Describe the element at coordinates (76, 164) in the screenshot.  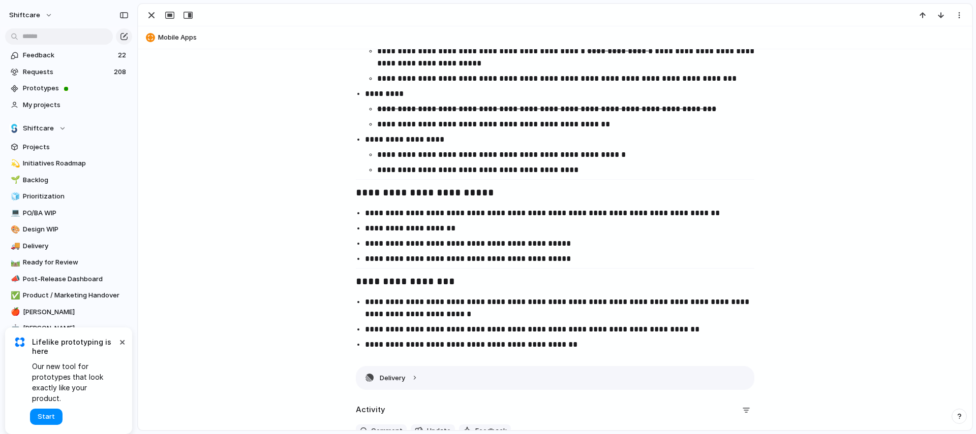
I see `span: Initiatives Roadmap` at that location.